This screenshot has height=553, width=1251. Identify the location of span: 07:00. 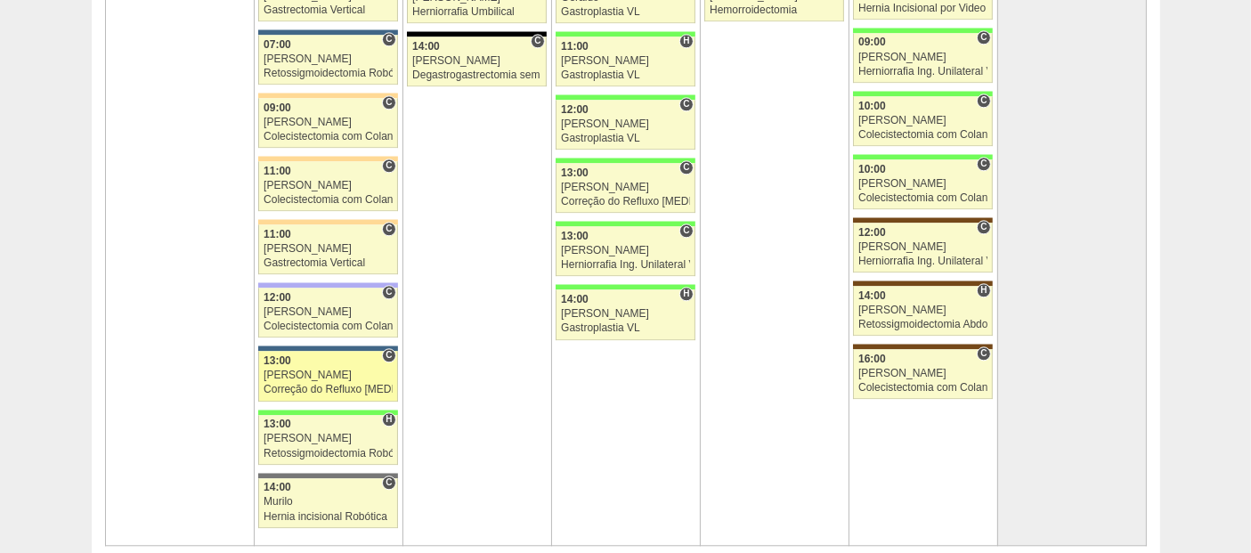
(277, 45).